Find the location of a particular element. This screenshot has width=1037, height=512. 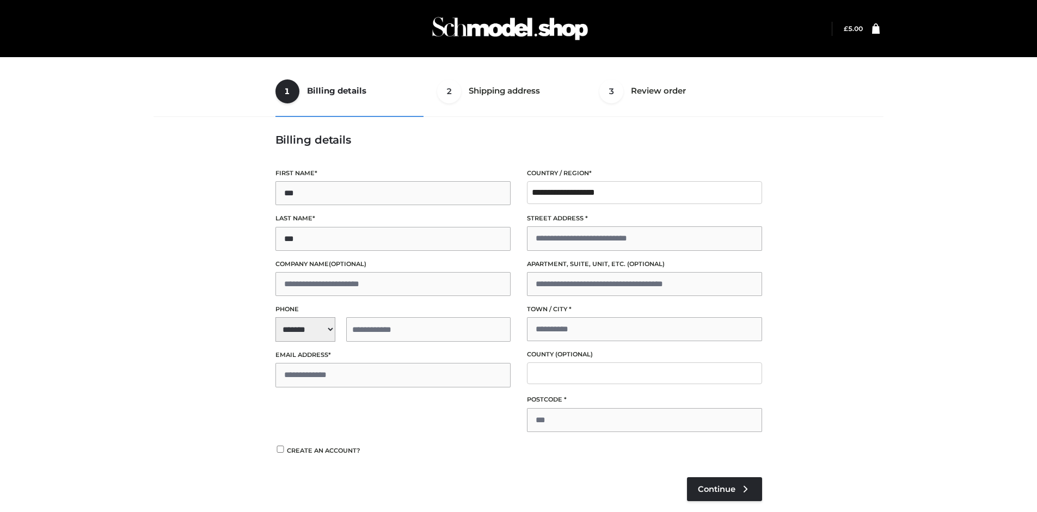

label: Phone is located at coordinates (393, 309).